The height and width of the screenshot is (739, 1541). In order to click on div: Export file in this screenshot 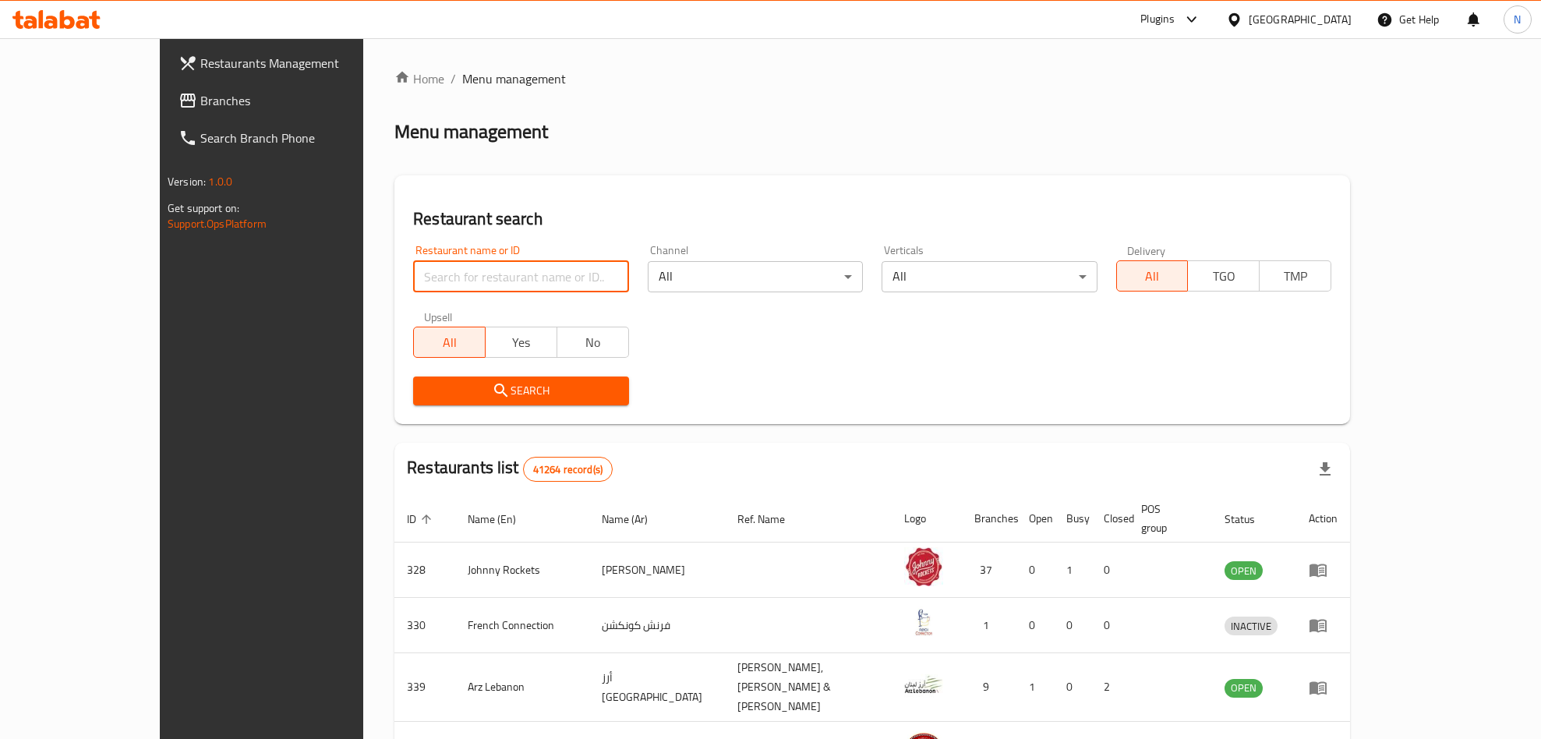, I will do `click(1325, 469)`.